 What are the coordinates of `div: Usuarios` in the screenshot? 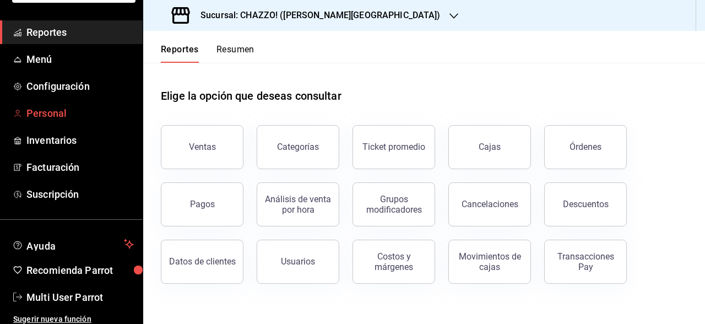 It's located at (298, 261).